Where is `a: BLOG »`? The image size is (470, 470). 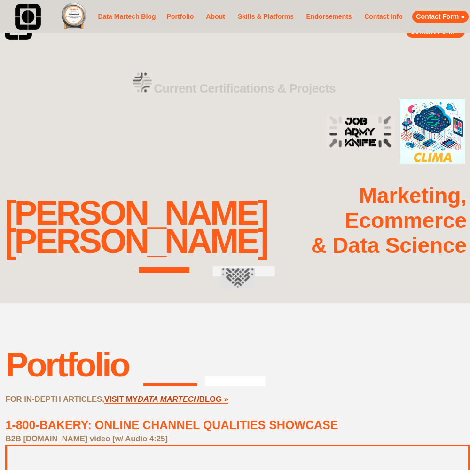
a: BLOG » is located at coordinates (214, 400).